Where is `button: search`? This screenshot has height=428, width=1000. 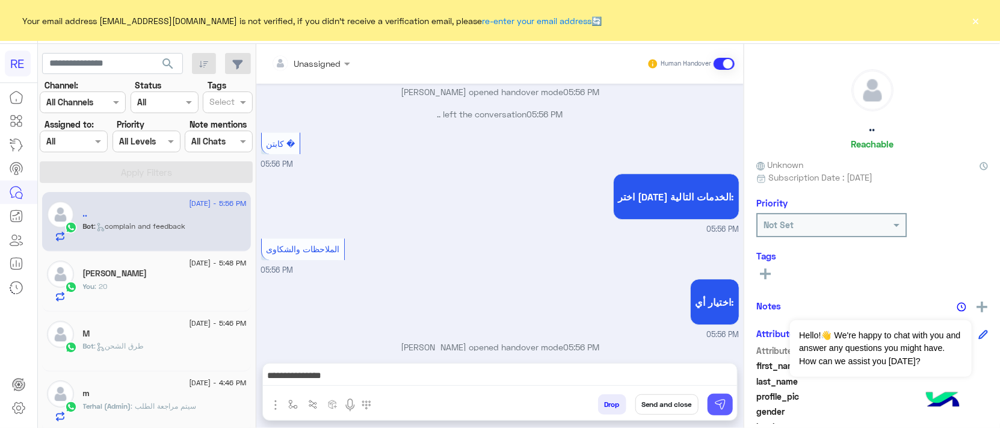 button: search is located at coordinates (168, 66).